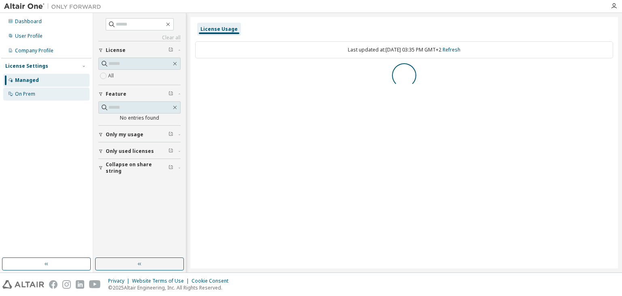 This screenshot has height=296, width=622. Describe the element at coordinates (139, 151) in the screenshot. I see `button: Only used licenses` at that location.